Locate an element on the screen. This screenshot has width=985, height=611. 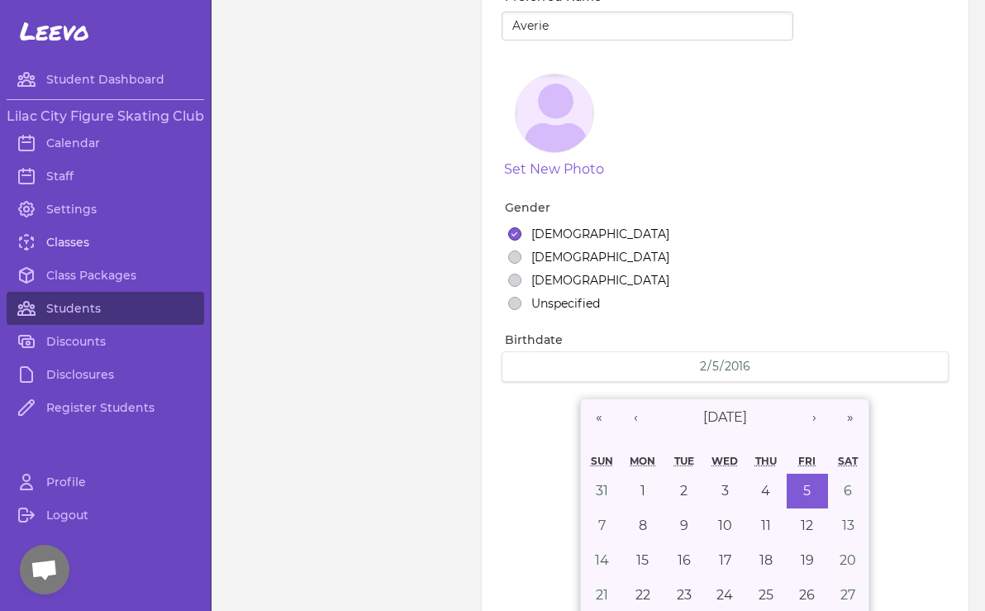
abbr: February 5, 2016 is located at coordinates (807, 490).